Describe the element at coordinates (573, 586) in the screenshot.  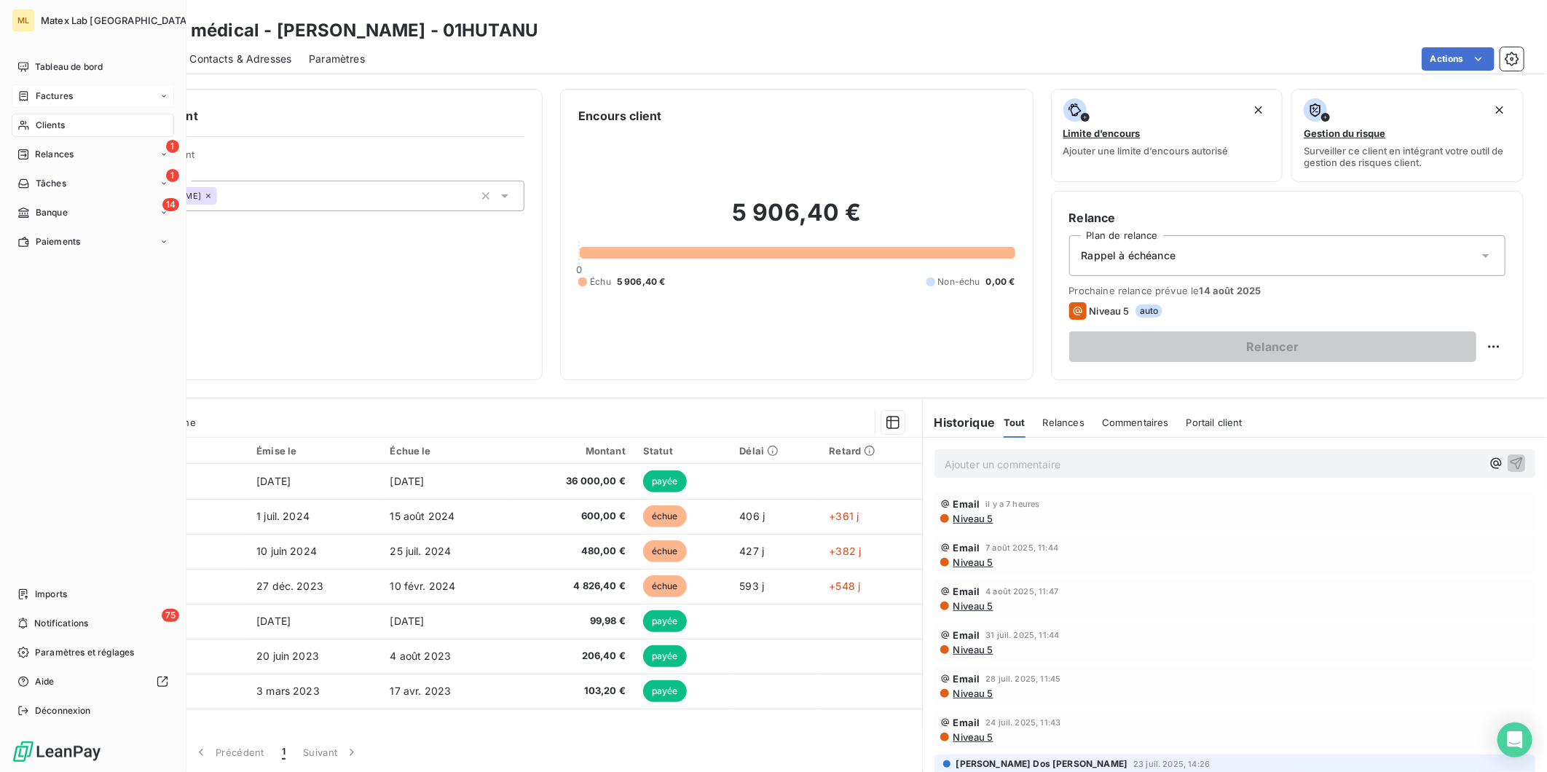
I see `span: 4 826,40 €` at that location.